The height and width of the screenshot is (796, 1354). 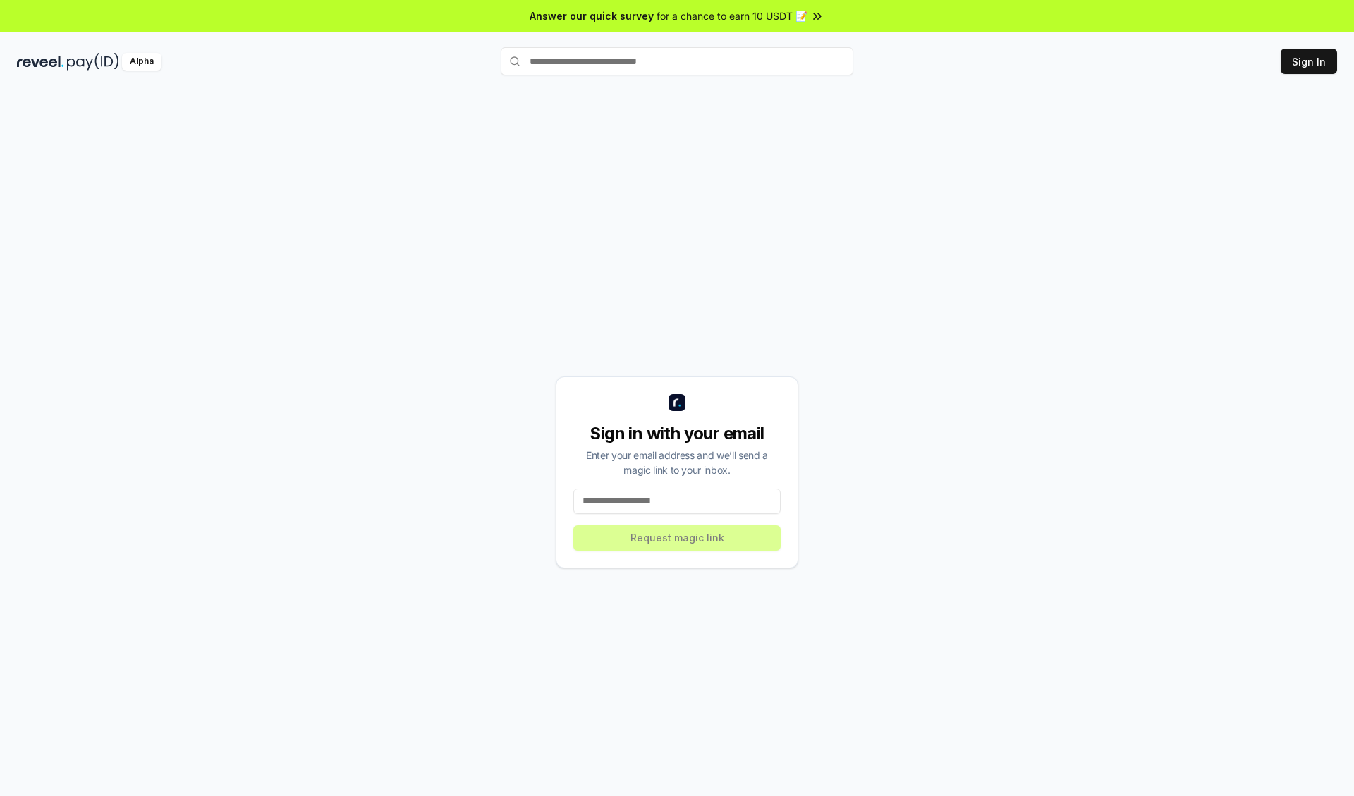 What do you see at coordinates (732, 16) in the screenshot?
I see `span: for a chance to earn 10 USDT 📝` at bounding box center [732, 16].